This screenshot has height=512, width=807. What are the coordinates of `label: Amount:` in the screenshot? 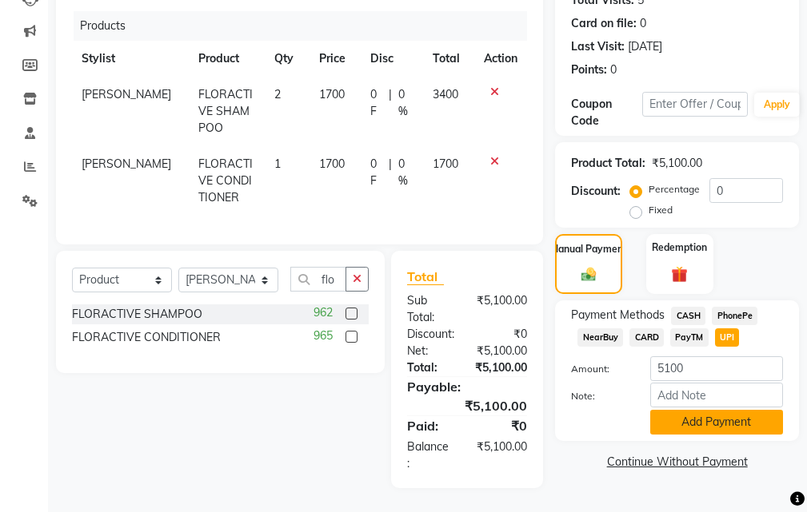 It's located at (598, 369).